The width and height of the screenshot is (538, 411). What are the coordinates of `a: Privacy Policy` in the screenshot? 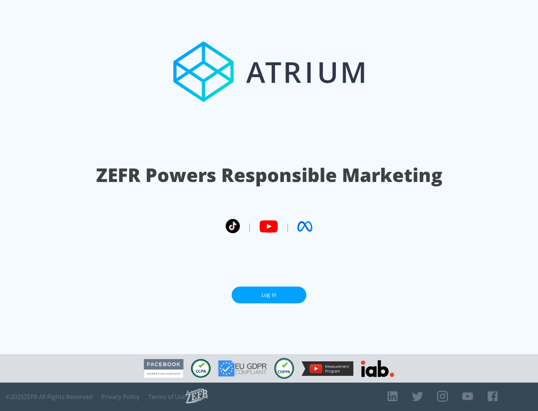 It's located at (120, 397).